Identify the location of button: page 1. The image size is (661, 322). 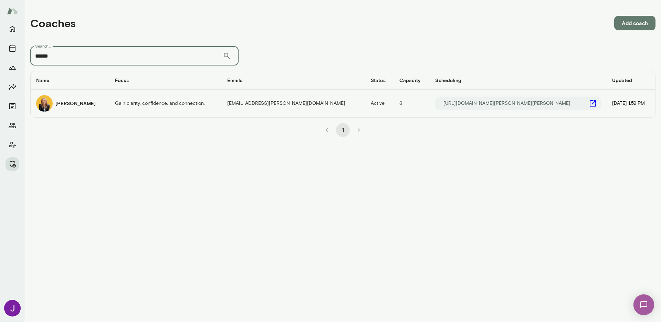
(343, 130).